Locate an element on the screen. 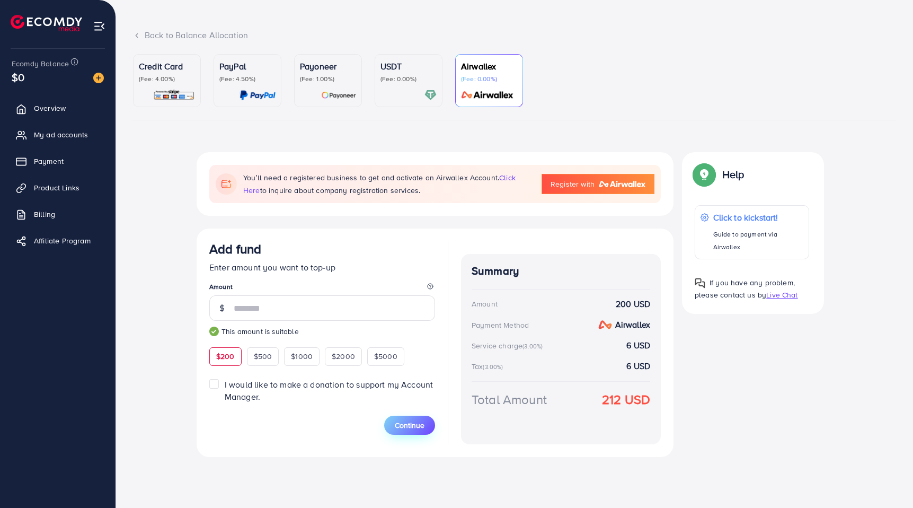 This screenshot has width=913, height=508. strong: airwallex is located at coordinates (633, 324).